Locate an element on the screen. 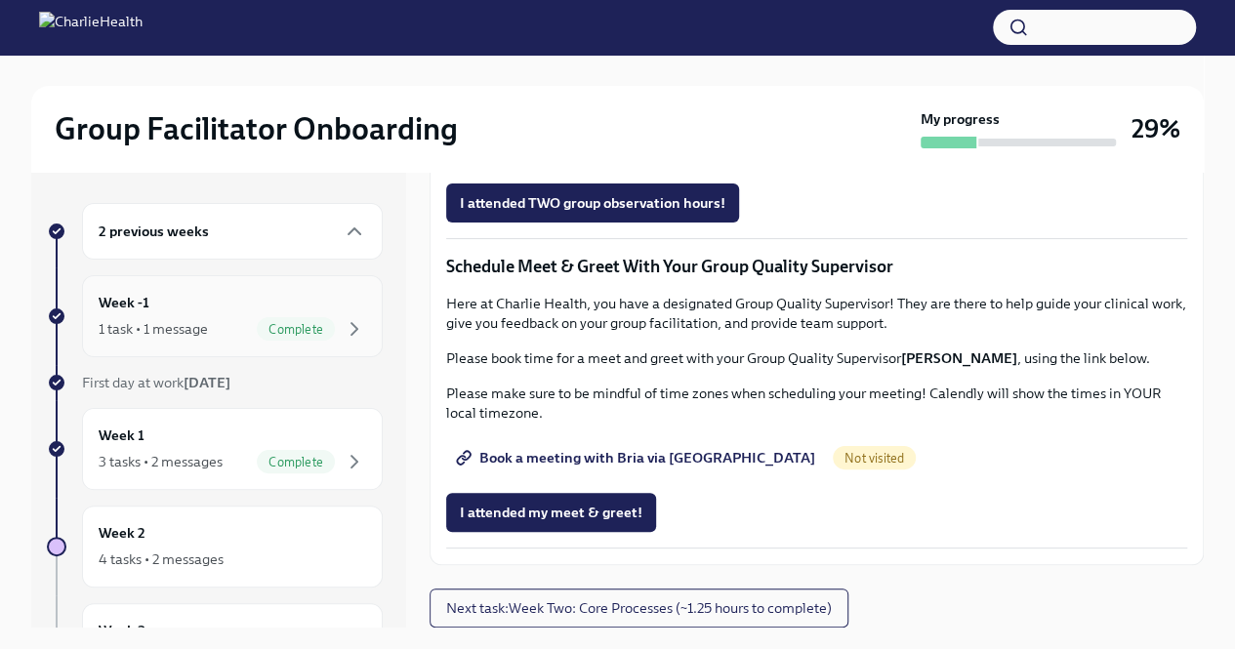  h6: 2 previous weeks is located at coordinates (153, 231).